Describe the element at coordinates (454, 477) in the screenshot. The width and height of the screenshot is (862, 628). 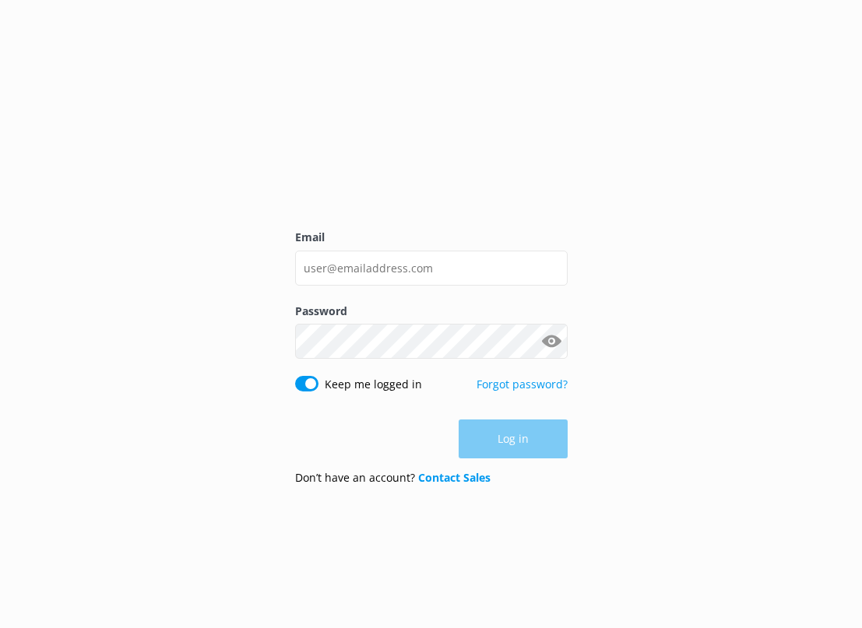
I see `a: Contact Sales` at that location.